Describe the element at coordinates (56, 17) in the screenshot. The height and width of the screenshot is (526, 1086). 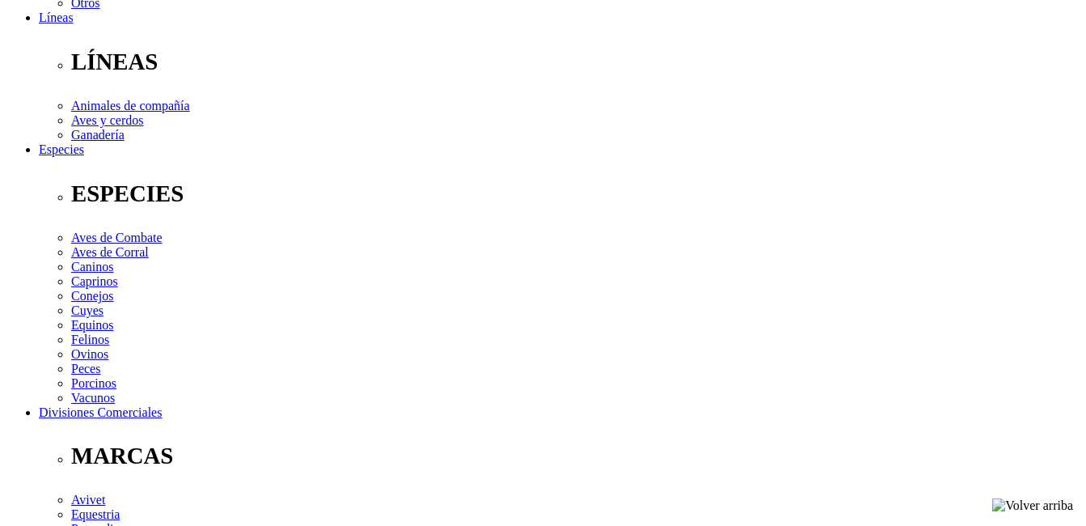
I see `a: Líneas` at that location.